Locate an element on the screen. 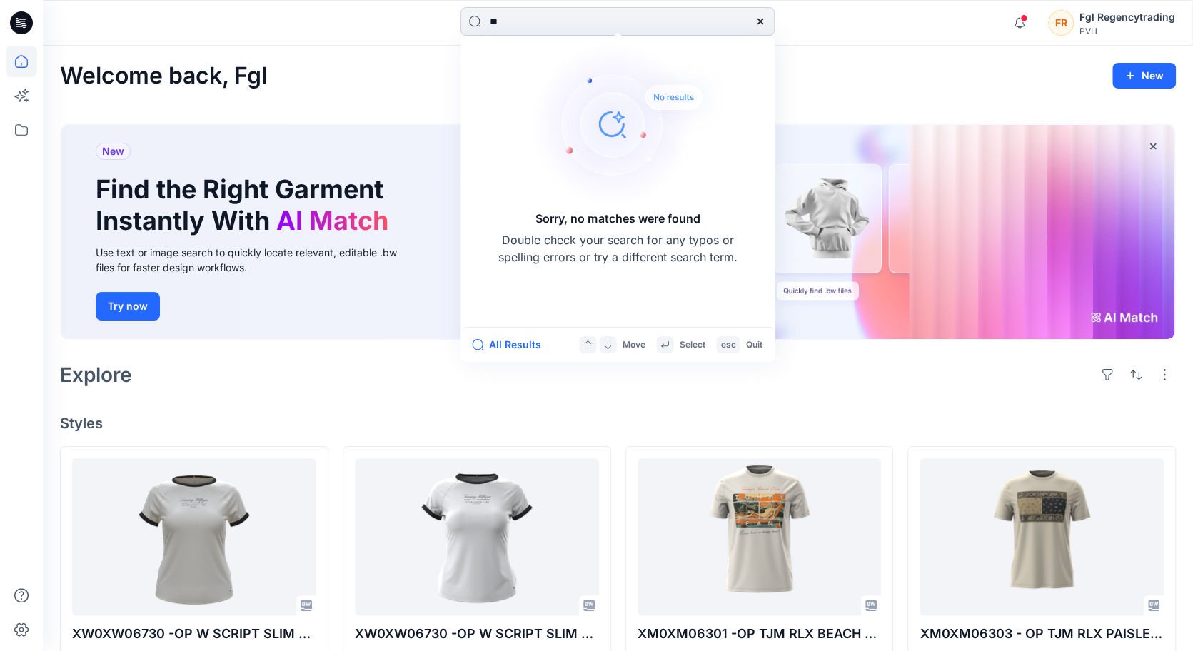 The height and width of the screenshot is (651, 1193). p: XM0XM06301 -OP TJM RLX BEACH CLUB SS TEE-V01 is located at coordinates (759, 634).